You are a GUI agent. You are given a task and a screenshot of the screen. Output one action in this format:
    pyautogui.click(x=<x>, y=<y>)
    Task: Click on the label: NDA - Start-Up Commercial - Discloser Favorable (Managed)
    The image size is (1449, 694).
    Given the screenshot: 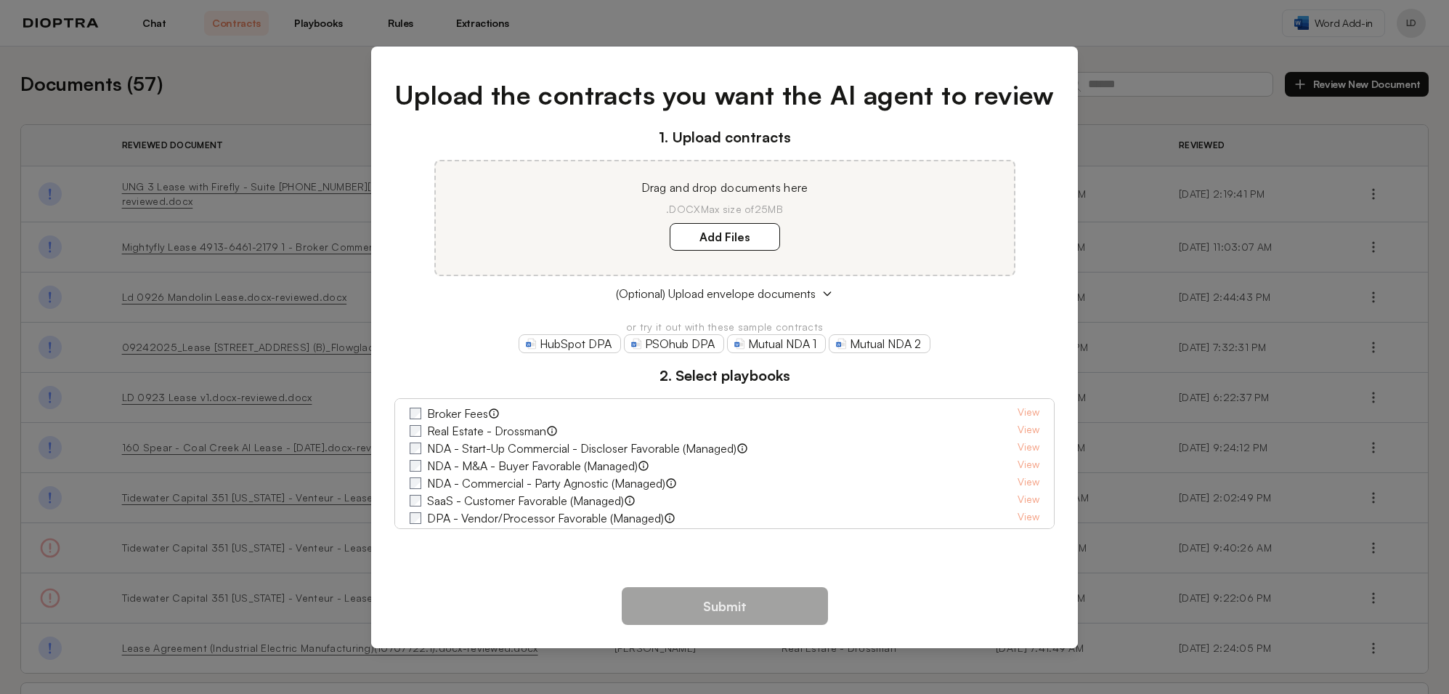 What is the action you would take?
    pyautogui.click(x=582, y=448)
    